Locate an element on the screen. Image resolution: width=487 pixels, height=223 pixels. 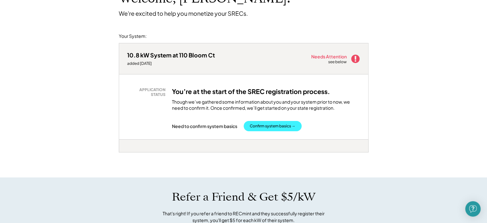
div: Needs Attention is located at coordinates (329, 56).